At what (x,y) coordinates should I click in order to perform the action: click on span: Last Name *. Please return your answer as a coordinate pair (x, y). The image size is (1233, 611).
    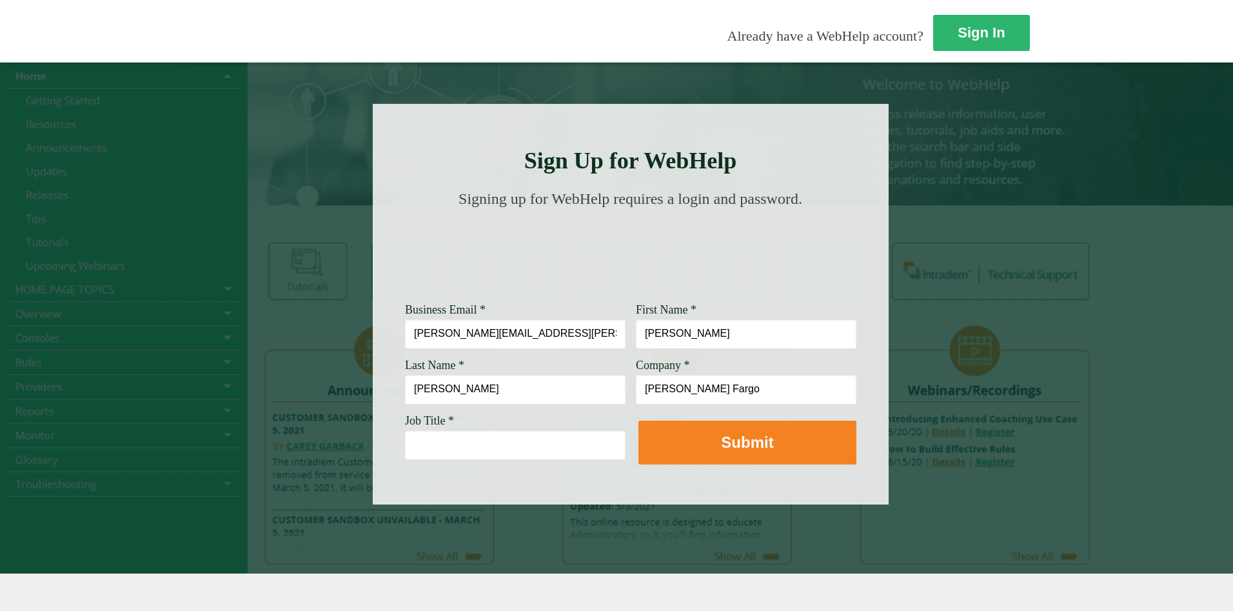
    Looking at the image, I should click on (435, 365).